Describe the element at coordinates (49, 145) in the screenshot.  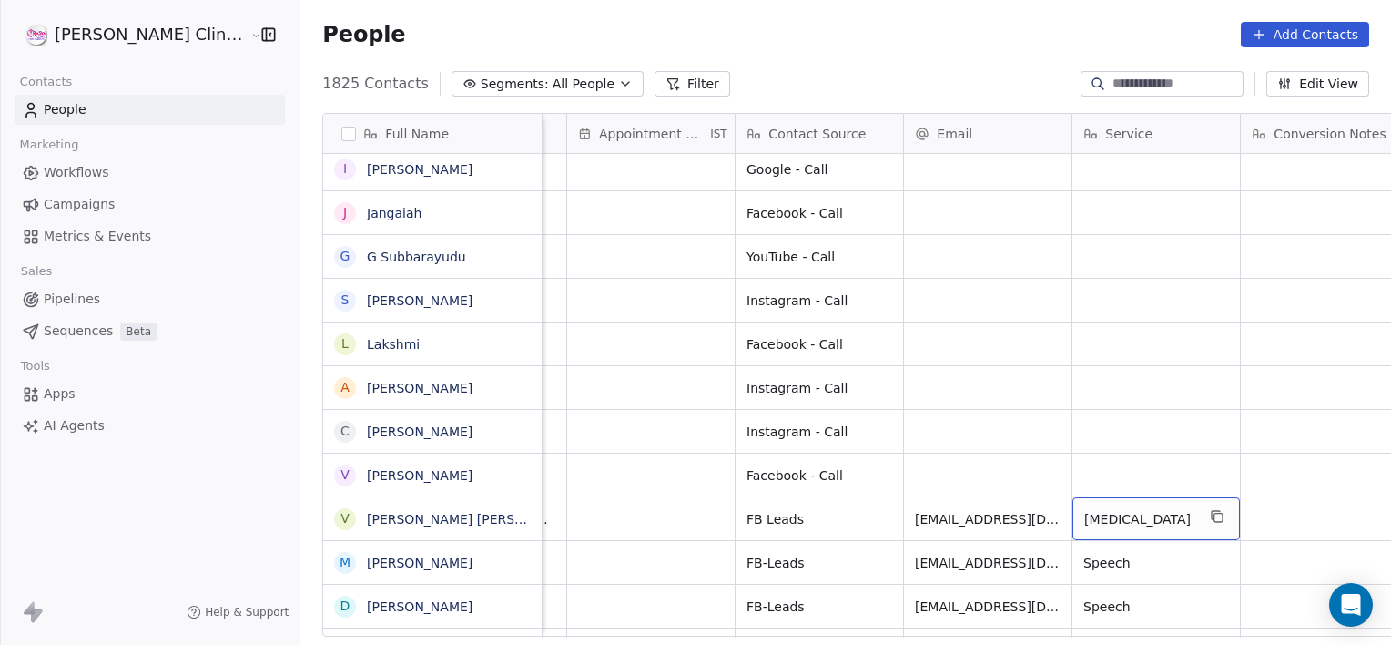
I see `span: Marketing` at that location.